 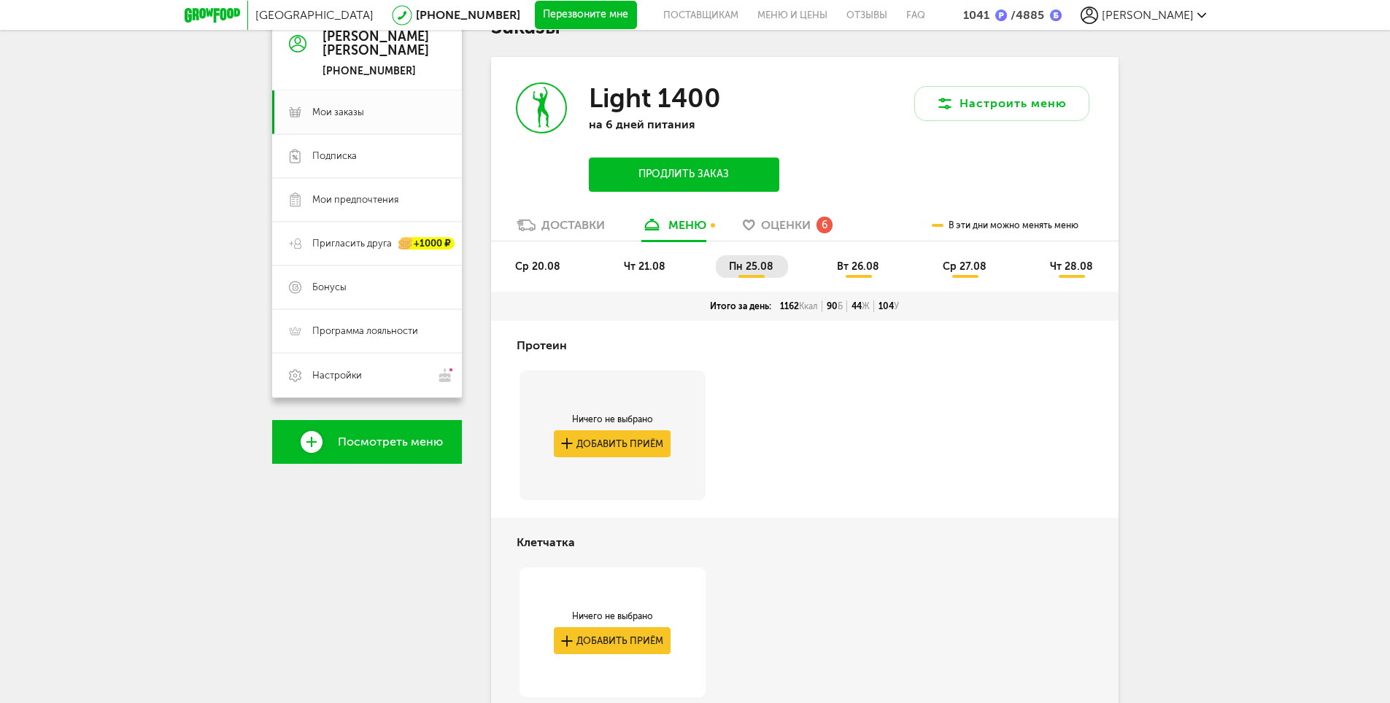 I want to click on span: Программа лояльности, so click(x=365, y=331).